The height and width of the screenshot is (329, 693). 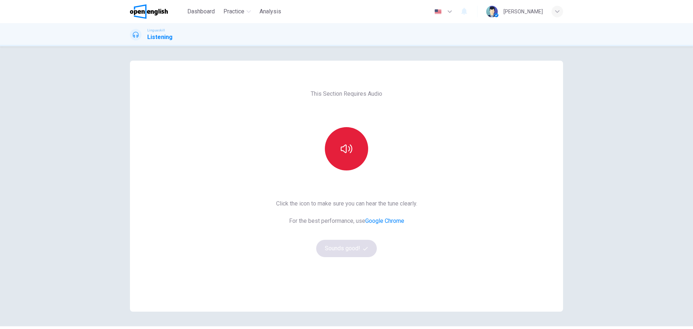 I want to click on span: This Section Requires Audio, so click(x=346, y=94).